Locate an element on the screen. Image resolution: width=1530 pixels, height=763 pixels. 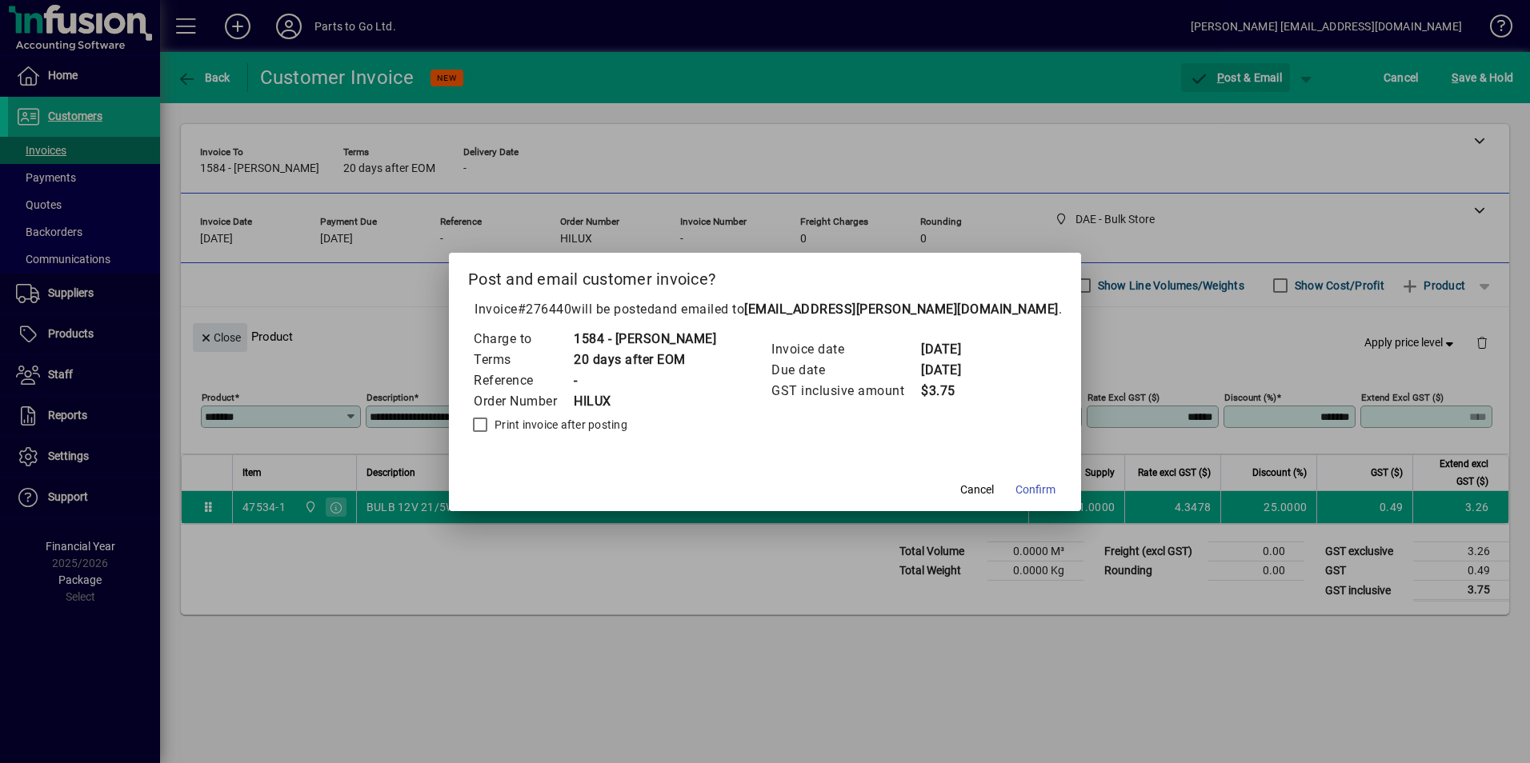
td: Invoice date is located at coordinates (845, 350).